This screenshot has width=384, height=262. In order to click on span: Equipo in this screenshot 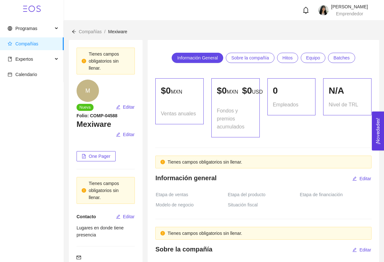, I will do `click(313, 58)`.